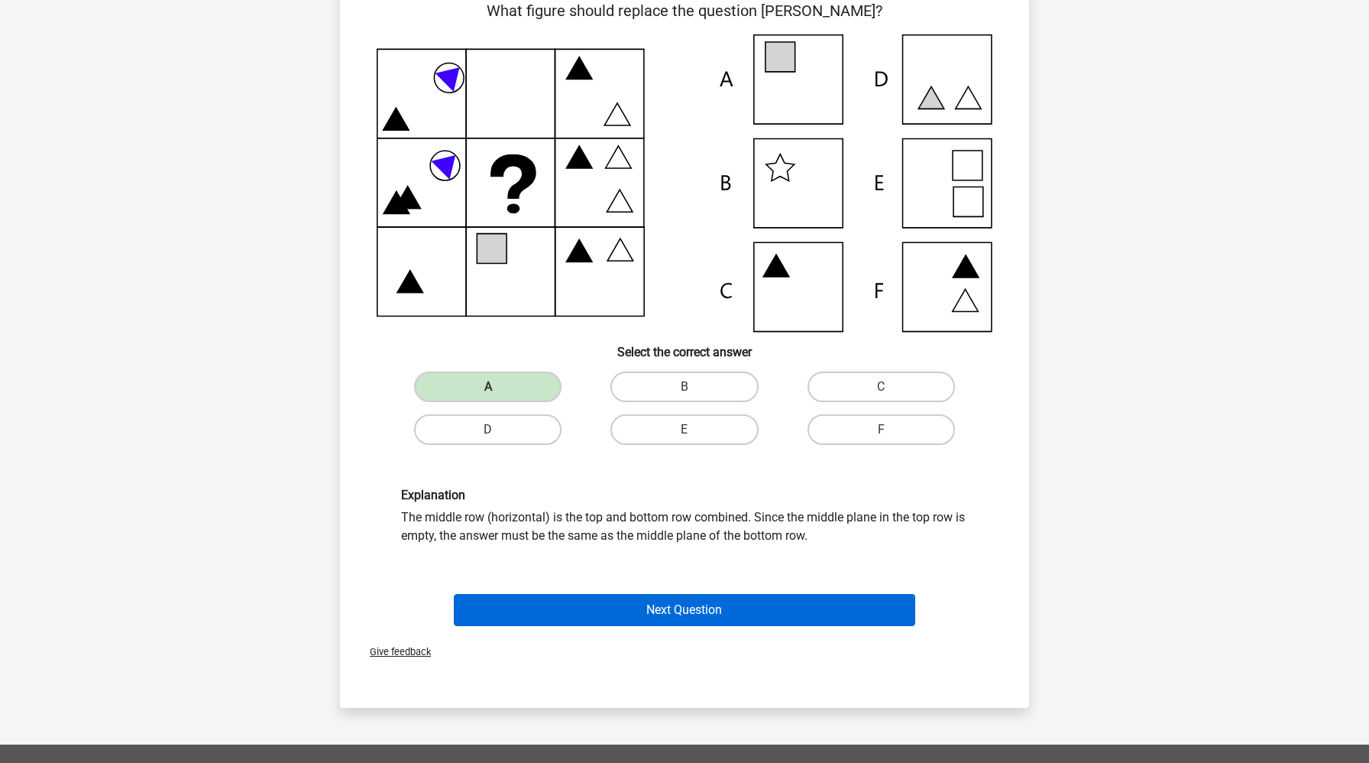  Describe the element at coordinates (684, 429) in the screenshot. I see `label: E` at that location.